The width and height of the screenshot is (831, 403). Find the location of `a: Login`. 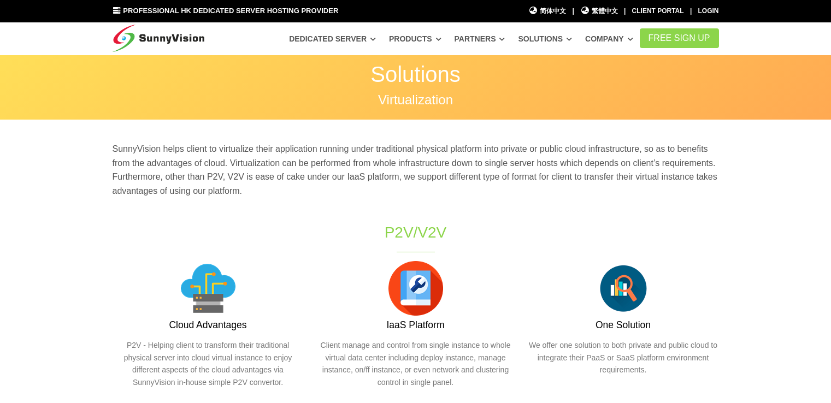

a: Login is located at coordinates (708, 11).